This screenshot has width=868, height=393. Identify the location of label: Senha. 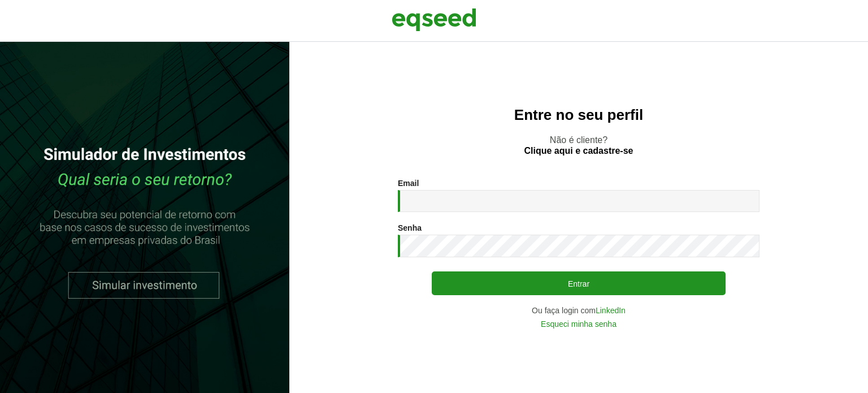
(409, 228).